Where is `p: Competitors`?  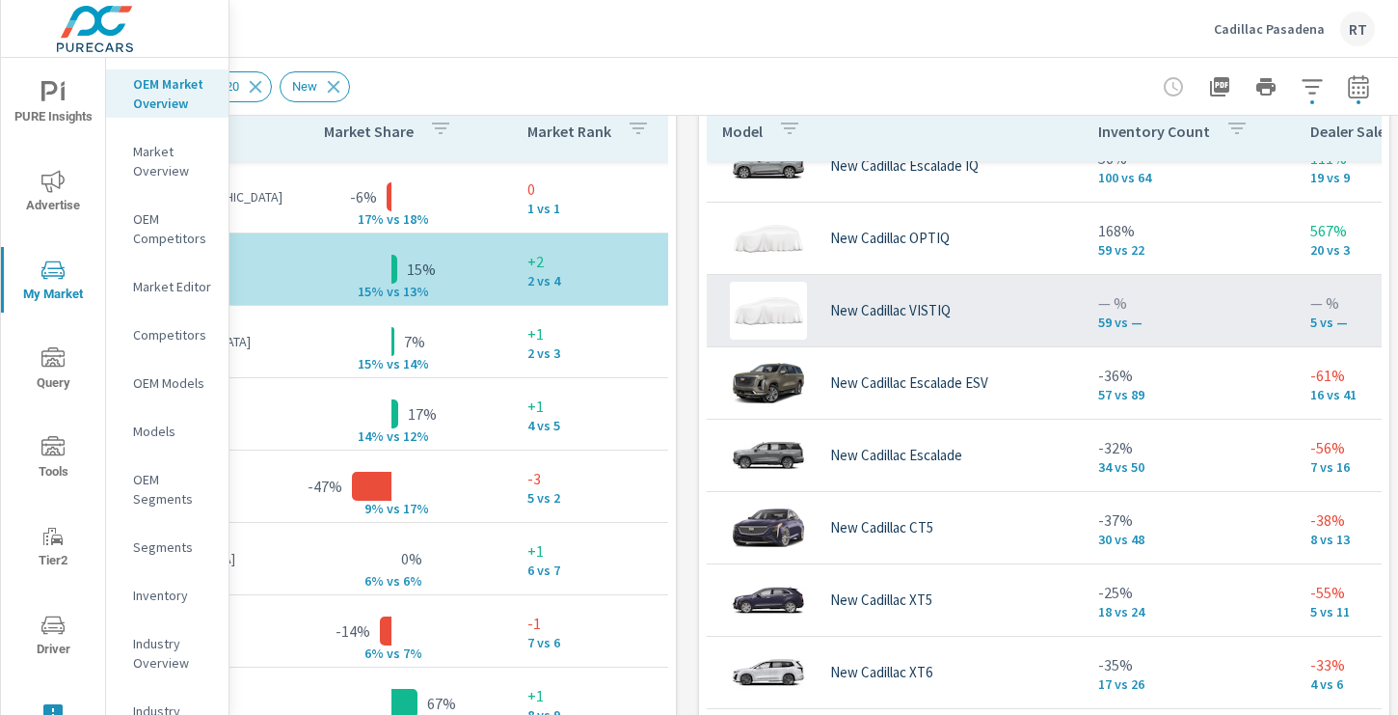
p: Competitors is located at coordinates (173, 335).